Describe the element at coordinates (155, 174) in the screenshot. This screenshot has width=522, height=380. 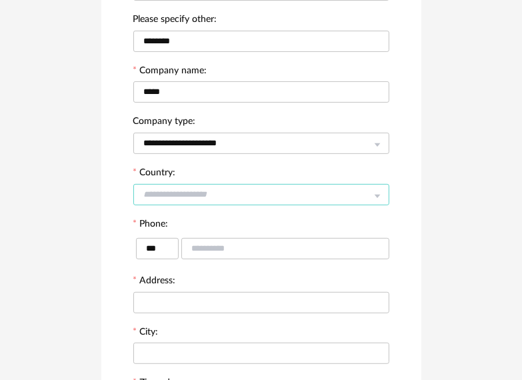
I see `label: Country:` at that location.